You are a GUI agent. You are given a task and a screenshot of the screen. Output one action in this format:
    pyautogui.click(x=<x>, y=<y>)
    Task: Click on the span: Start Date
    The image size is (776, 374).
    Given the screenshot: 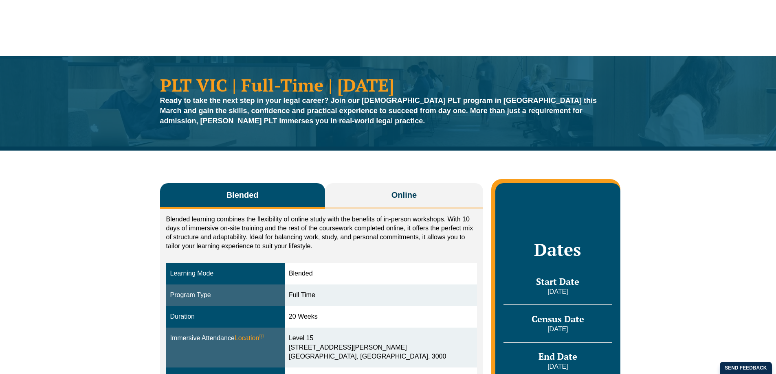 What is the action you would take?
    pyautogui.click(x=557, y=281)
    